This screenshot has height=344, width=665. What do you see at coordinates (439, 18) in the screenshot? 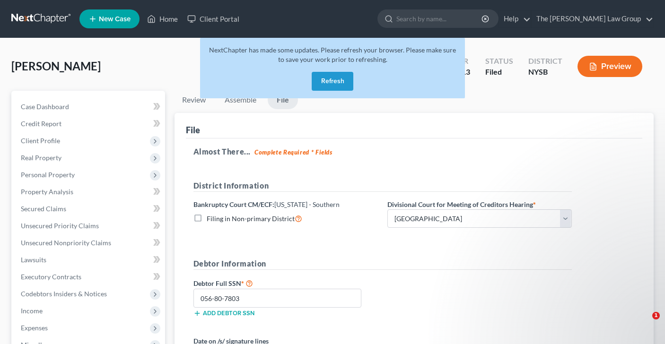
I see `input: Search by name...` at bounding box center [439, 18].